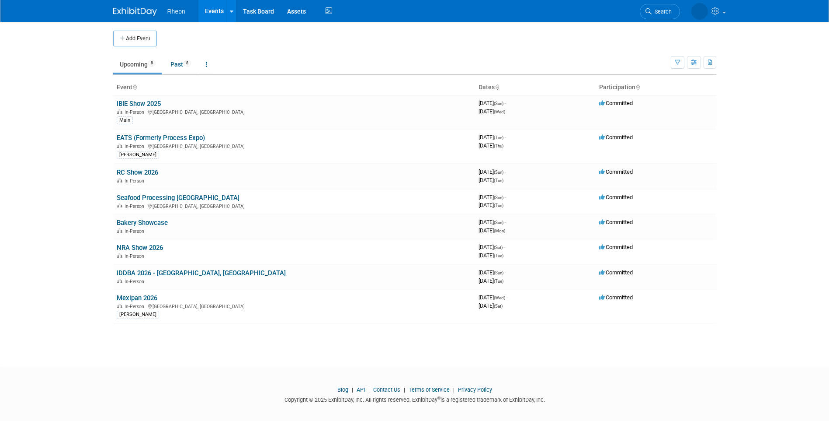 Image resolution: width=829 pixels, height=421 pixels. Describe the element at coordinates (662, 11) in the screenshot. I see `span: Search` at that location.